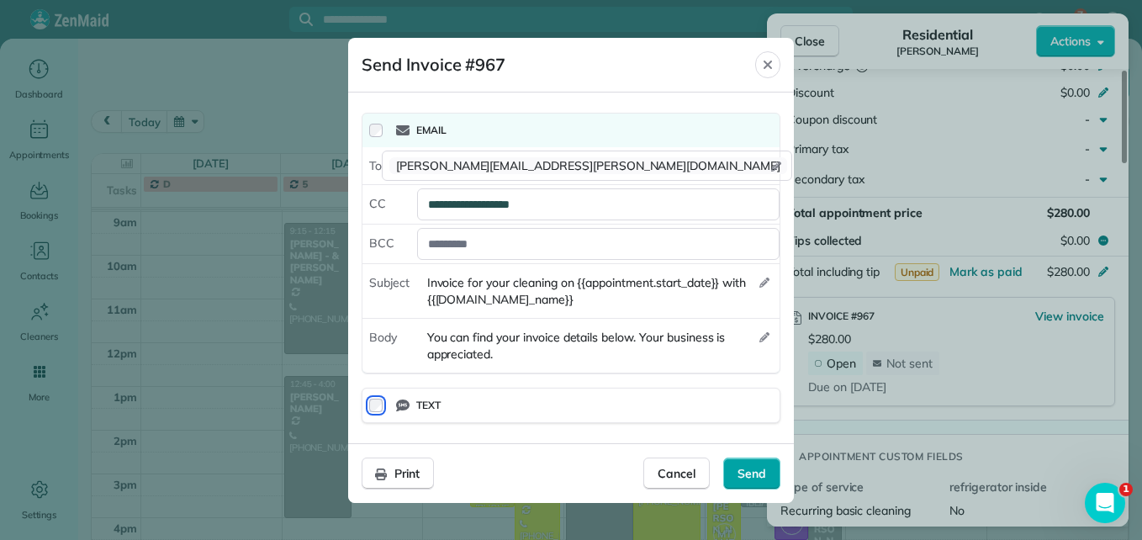  I want to click on button: Cancel, so click(676, 474).